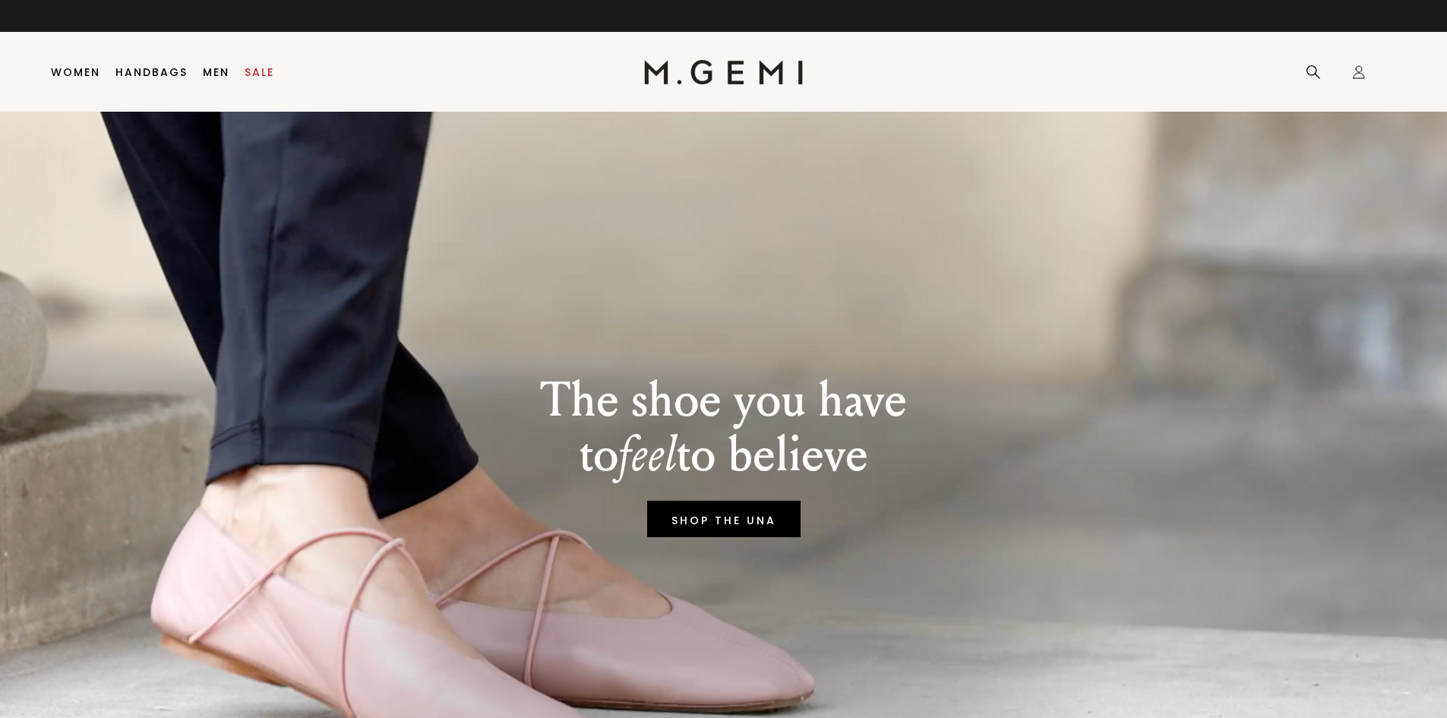 Image resolution: width=1447 pixels, height=718 pixels. I want to click on a: Sale, so click(259, 72).